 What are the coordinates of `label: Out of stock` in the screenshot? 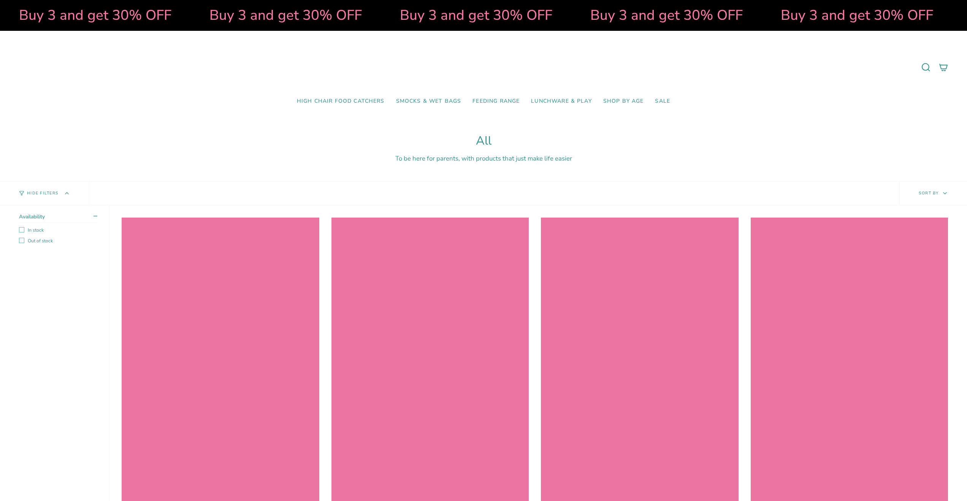 It's located at (58, 241).